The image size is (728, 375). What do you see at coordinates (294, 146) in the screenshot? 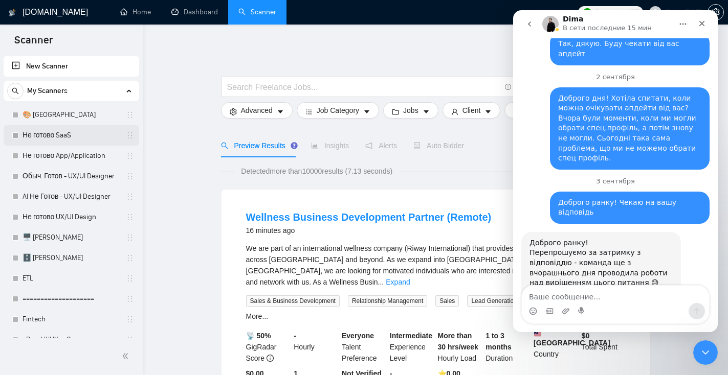
I see `div: Tooltip anchor` at bounding box center [294, 146].